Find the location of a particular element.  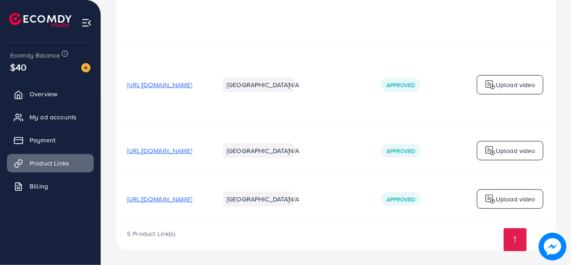

a: Billing is located at coordinates (50, 187).